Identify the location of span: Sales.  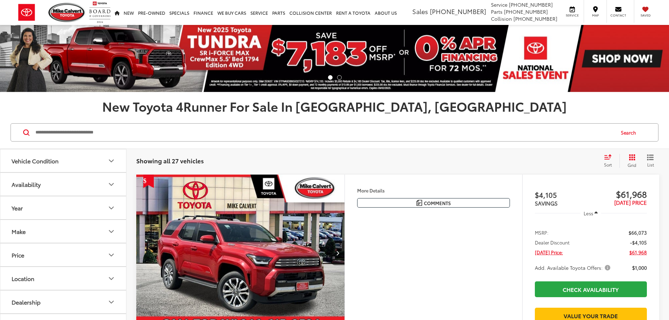
(420, 11).